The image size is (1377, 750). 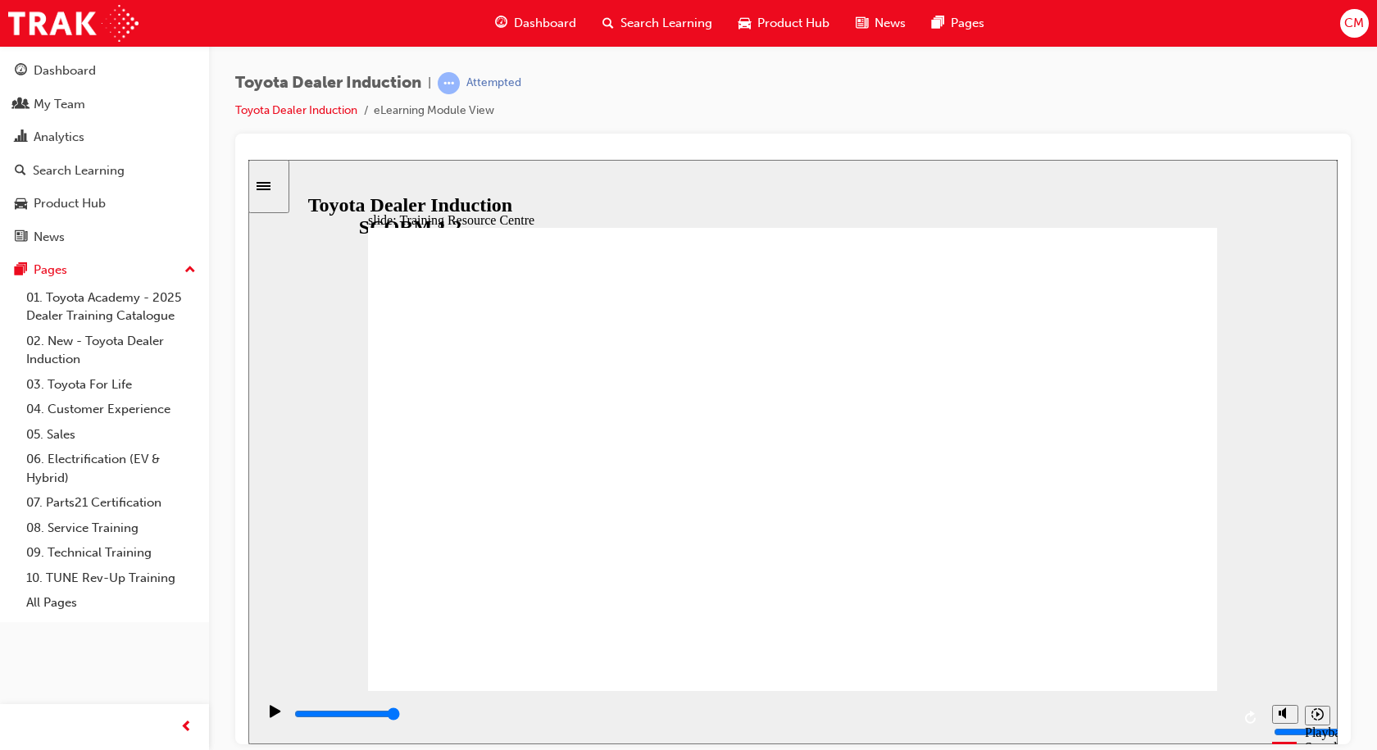 What do you see at coordinates (328, 83) in the screenshot?
I see `span: Toyota Dealer Induction` at bounding box center [328, 83].